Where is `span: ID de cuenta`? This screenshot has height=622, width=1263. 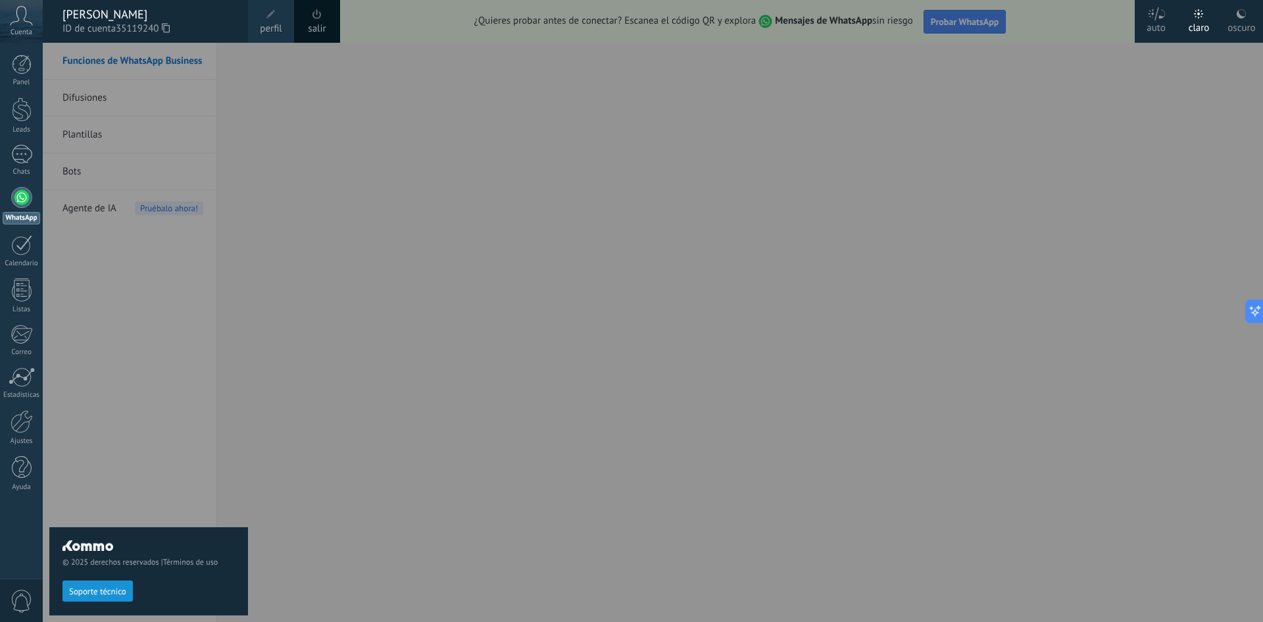
span: ID de cuenta is located at coordinates (149, 29).